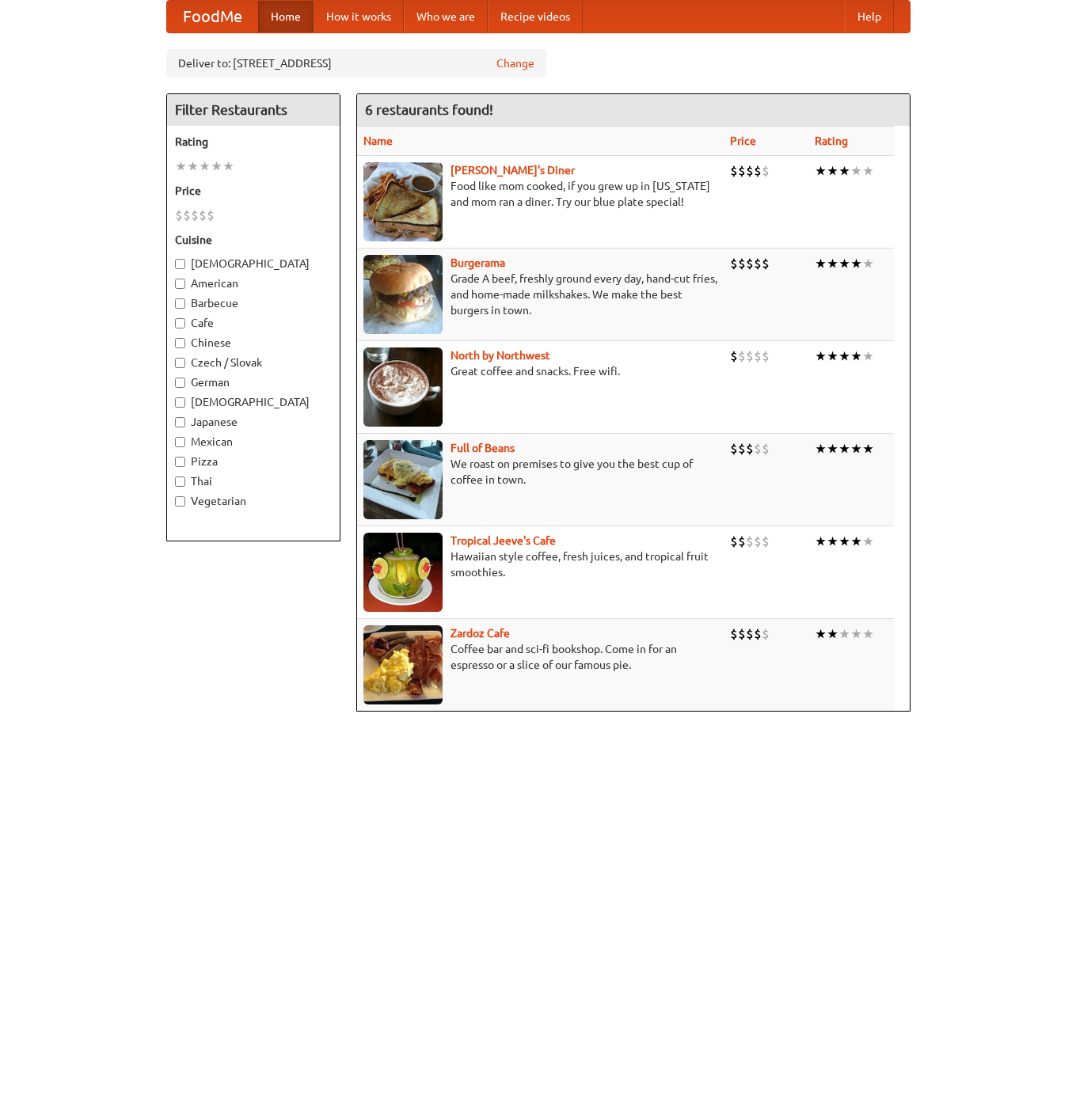 This screenshot has height=1120, width=1076. Describe the element at coordinates (403, 480) in the screenshot. I see `img: beans.jpg` at that location.